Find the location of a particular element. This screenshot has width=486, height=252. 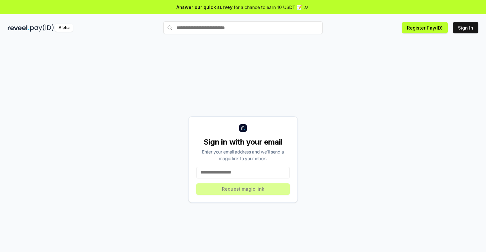

div: Sign in with your email is located at coordinates (243, 142).